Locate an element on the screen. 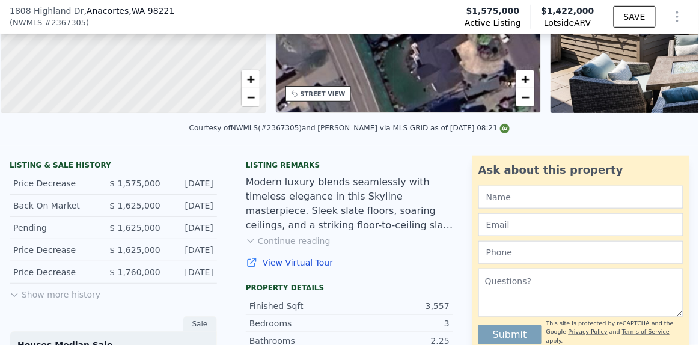 Image resolution: width=699 pixels, height=345 pixels. a: View Virtual Tour is located at coordinates (349, 263).